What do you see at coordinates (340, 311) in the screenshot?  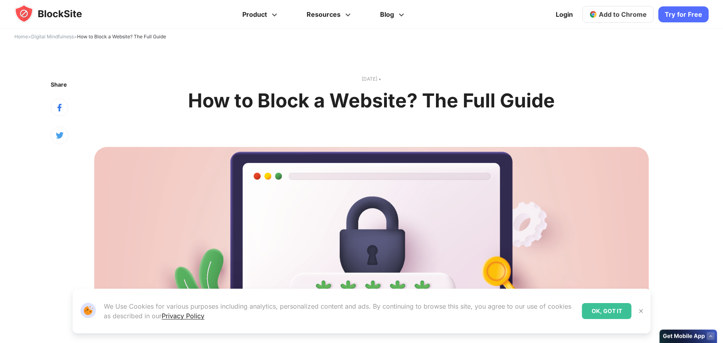 I see `p: We Use Cookies for various purposes including analytics, personalized content and ads. By continu...` at bounding box center [340, 311].